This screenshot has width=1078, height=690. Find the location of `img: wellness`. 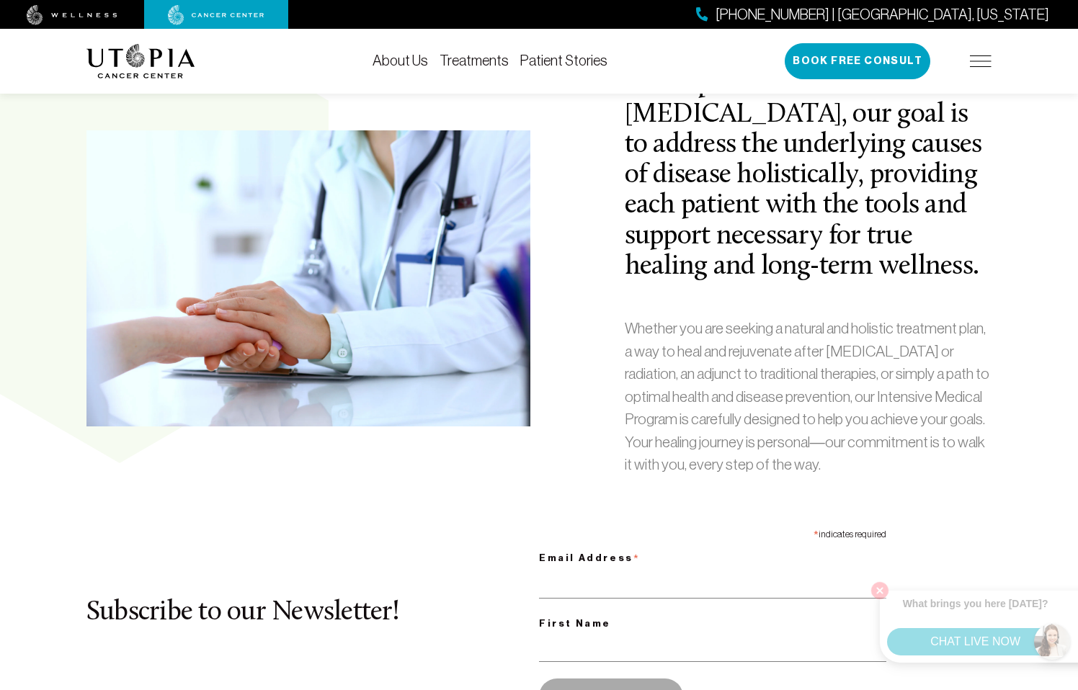

img: wellness is located at coordinates (72, 15).